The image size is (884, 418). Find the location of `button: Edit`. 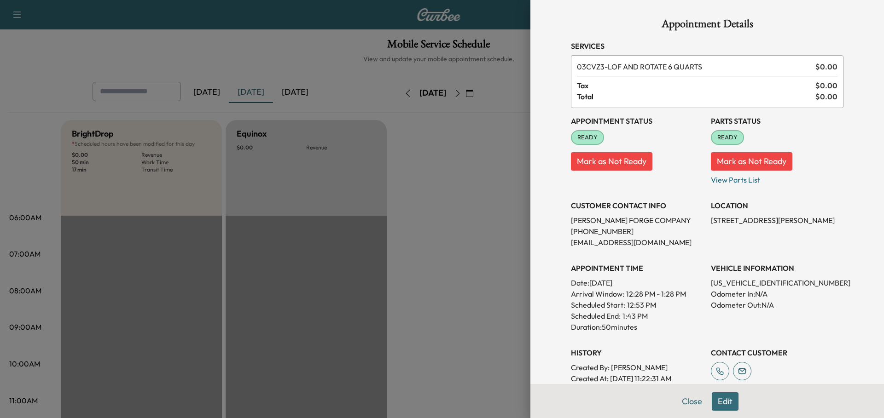

button: Edit is located at coordinates (725, 402).